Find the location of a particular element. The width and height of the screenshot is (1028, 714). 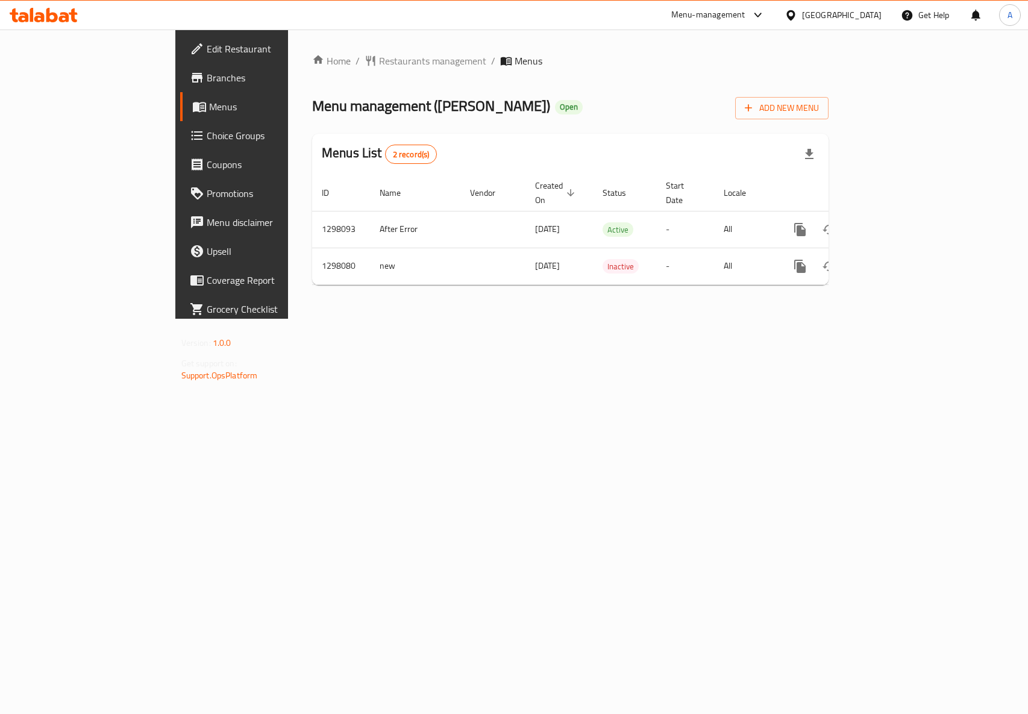

a: Coupons is located at coordinates (263, 165).